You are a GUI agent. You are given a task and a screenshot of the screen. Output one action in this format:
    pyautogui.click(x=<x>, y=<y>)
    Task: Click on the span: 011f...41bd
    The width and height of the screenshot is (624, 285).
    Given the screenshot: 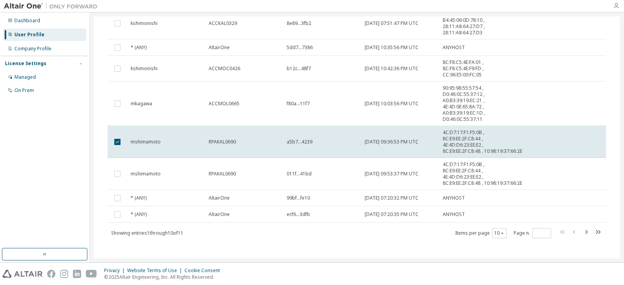 What is the action you would take?
    pyautogui.click(x=299, y=174)
    